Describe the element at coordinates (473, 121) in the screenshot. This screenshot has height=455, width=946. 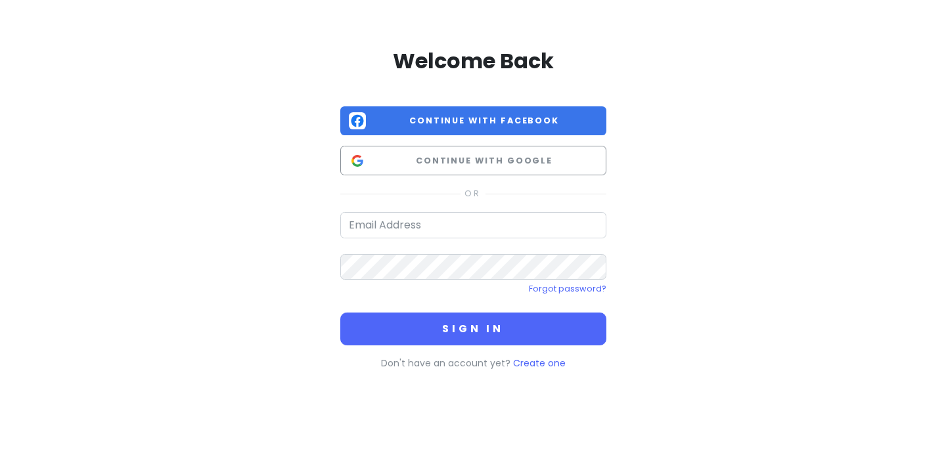
I see `button: Continue with Facebook` at that location.